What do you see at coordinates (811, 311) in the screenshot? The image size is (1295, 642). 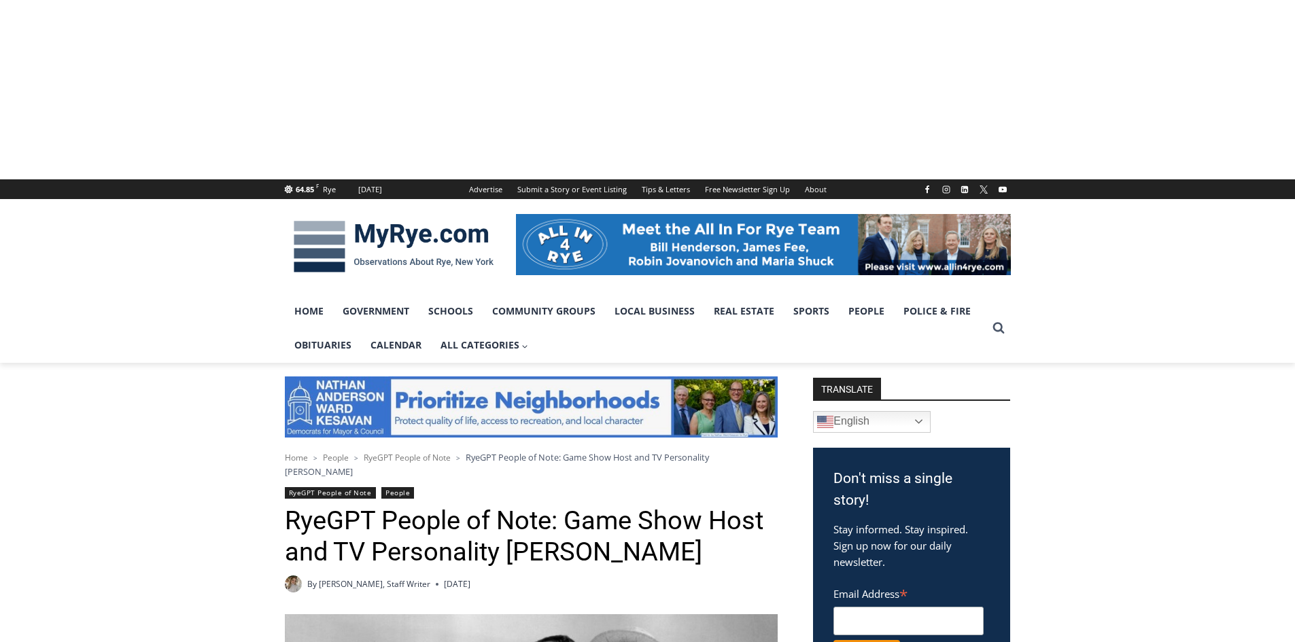 I see `a: Sports` at bounding box center [811, 311].